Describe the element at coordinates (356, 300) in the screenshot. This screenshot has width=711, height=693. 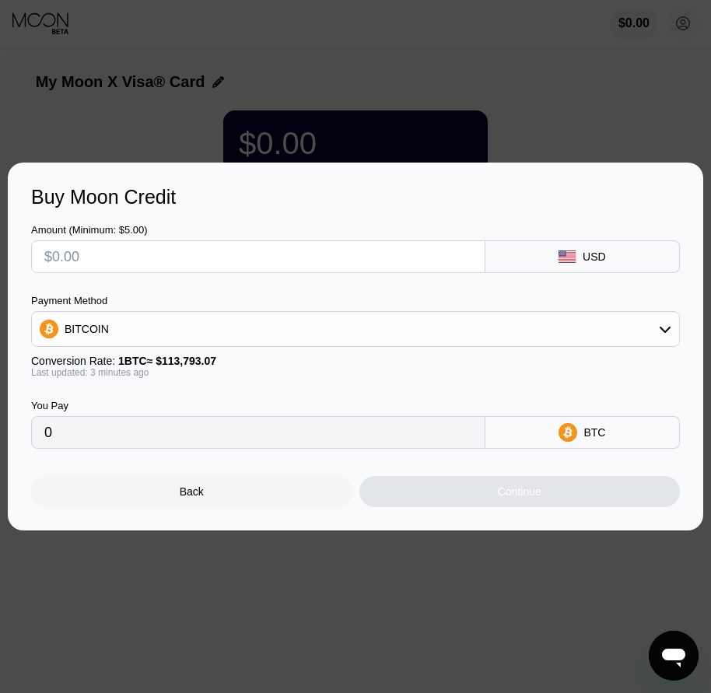
I see `div: Payment Method` at that location.